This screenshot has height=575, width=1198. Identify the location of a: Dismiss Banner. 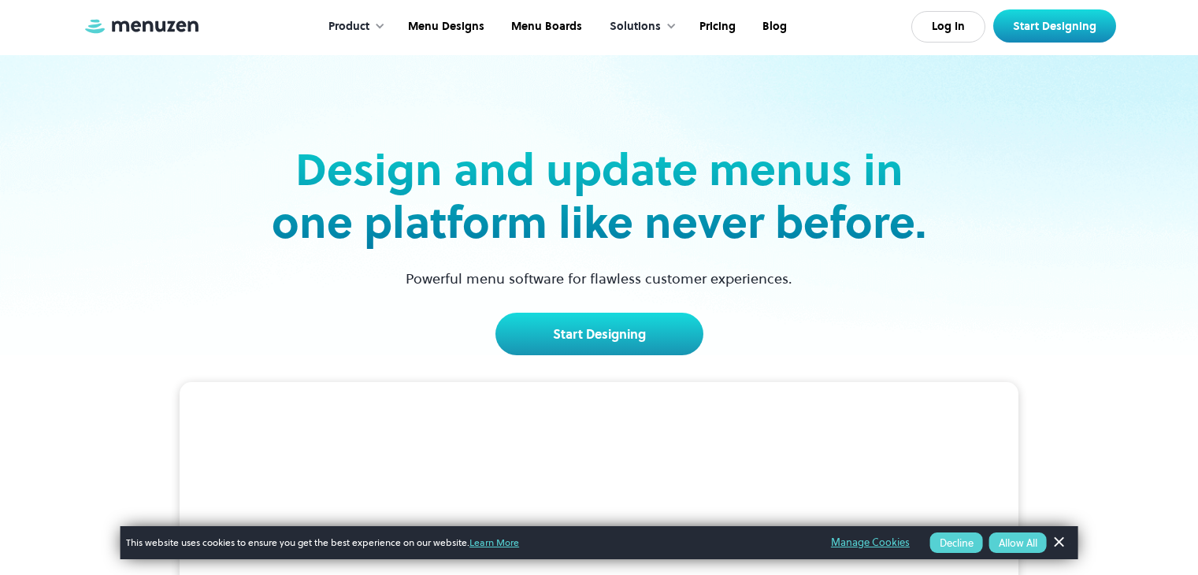
(1058, 543).